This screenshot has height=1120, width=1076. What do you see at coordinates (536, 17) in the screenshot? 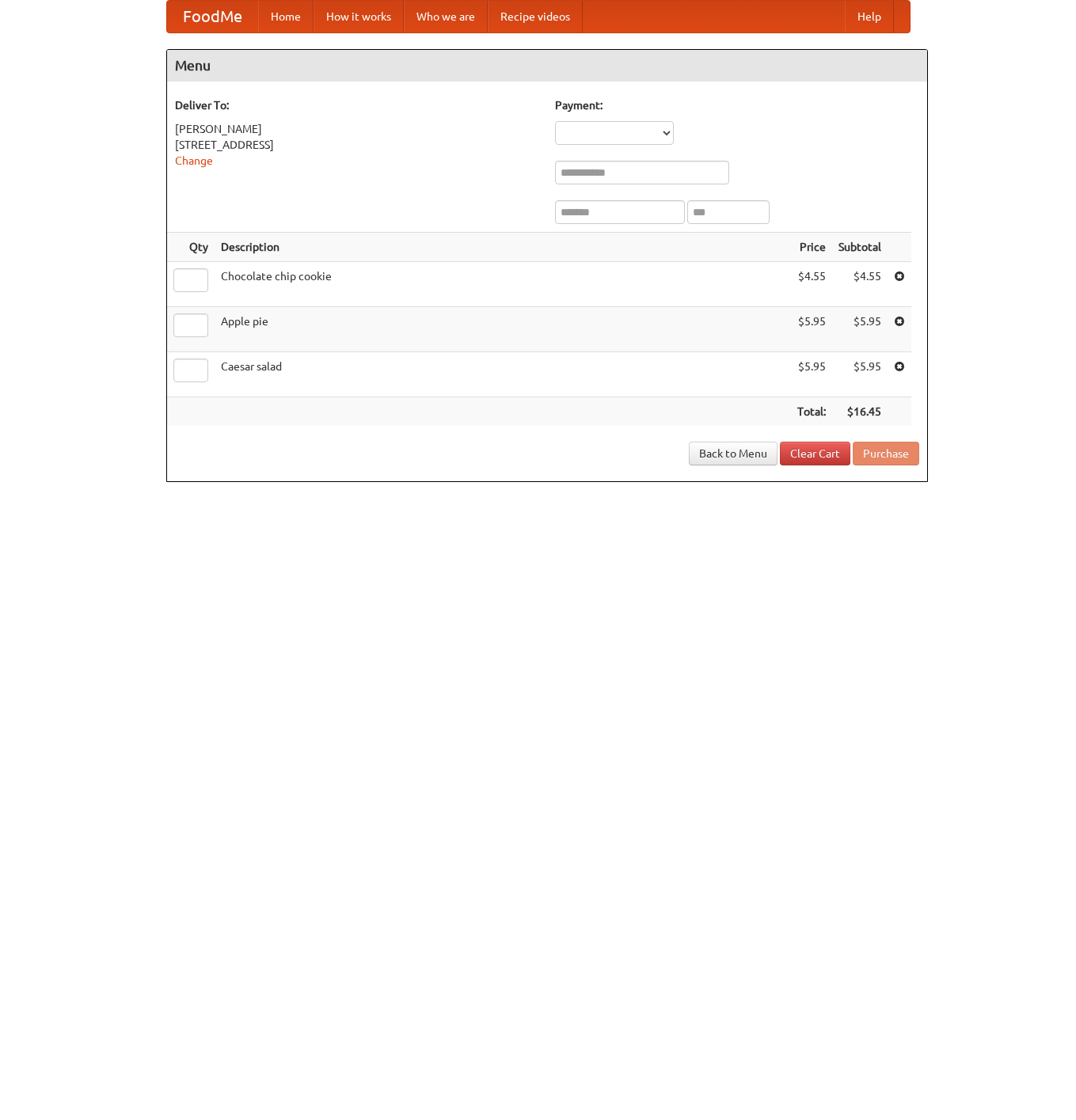
I see `a: Recipe videos` at bounding box center [536, 17].